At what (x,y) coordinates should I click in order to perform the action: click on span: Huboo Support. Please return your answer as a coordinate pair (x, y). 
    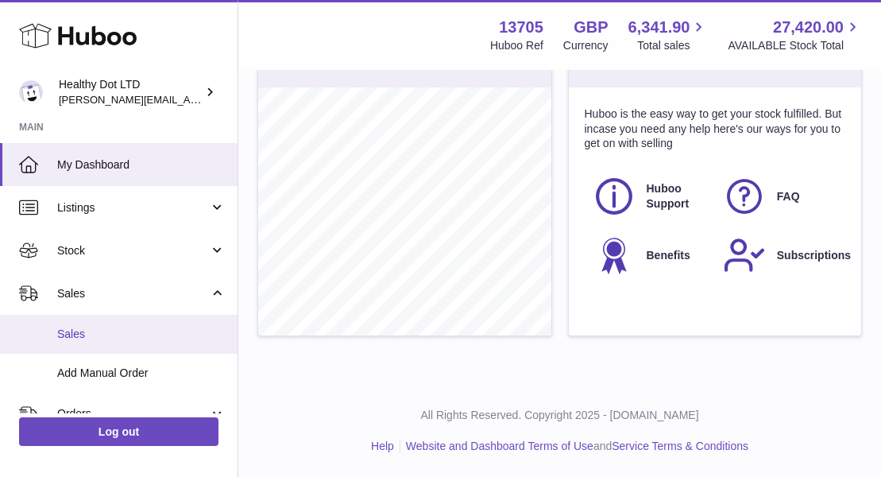
    Looking at the image, I should click on (676, 196).